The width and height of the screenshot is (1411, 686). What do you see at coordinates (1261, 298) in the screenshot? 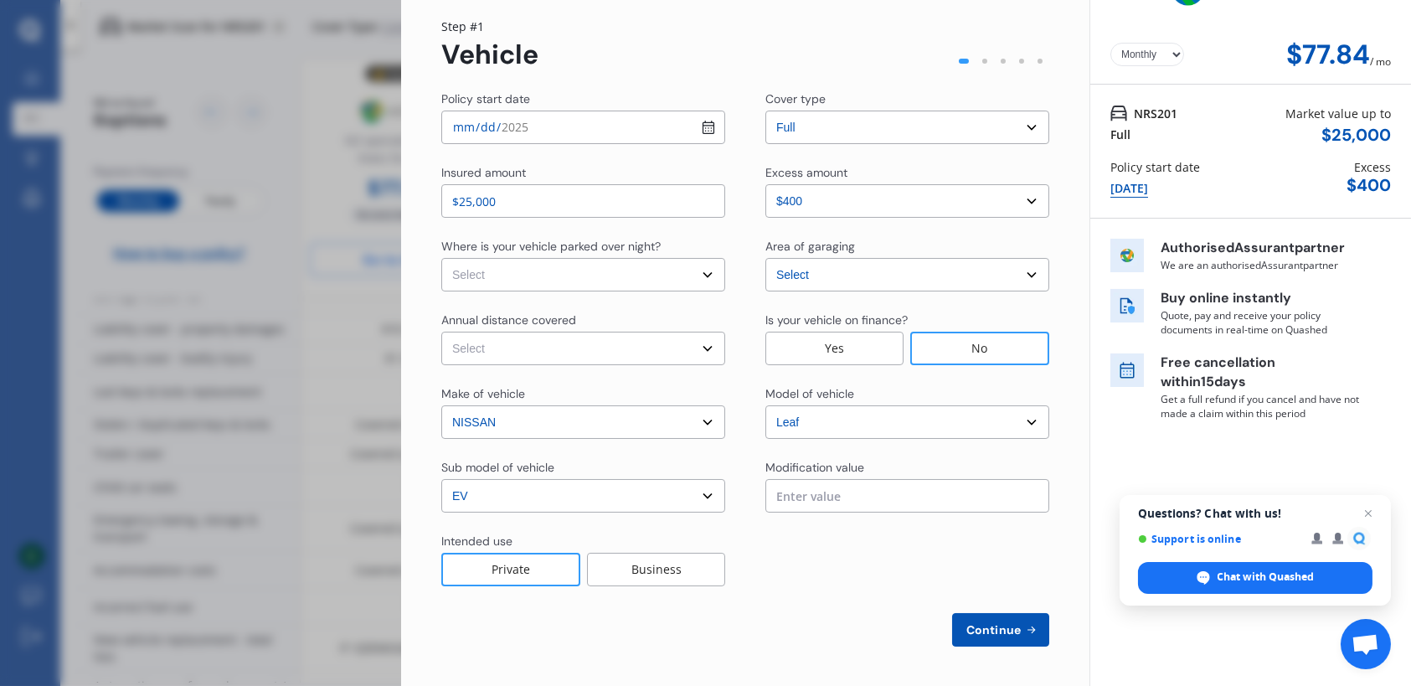
I see `p: Buy online instantly` at bounding box center [1261, 298].